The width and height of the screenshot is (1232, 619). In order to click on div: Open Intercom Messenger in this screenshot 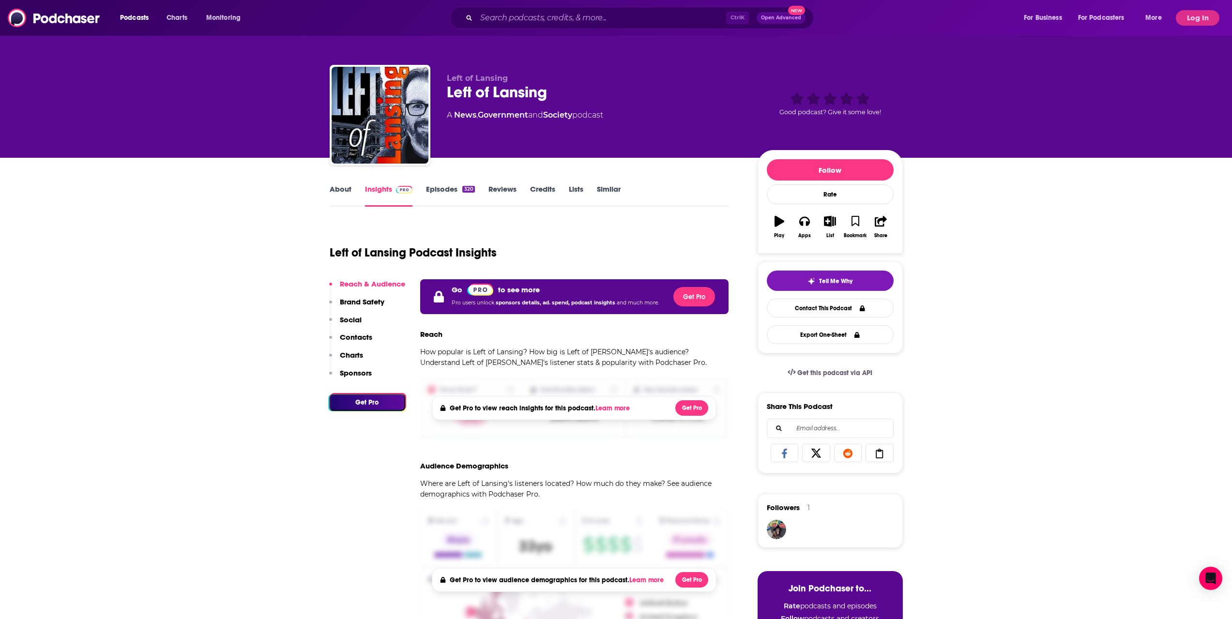, I will do `click(1211, 579)`.